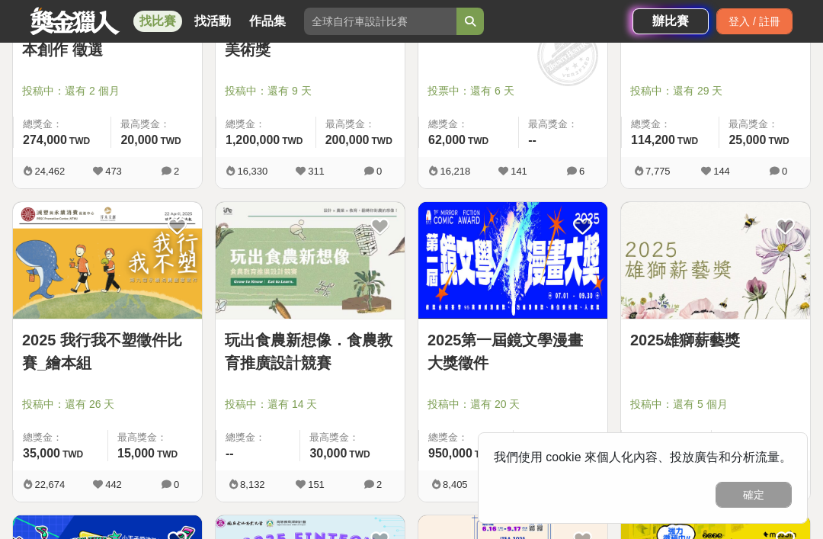 The width and height of the screenshot is (823, 539). What do you see at coordinates (136, 452) in the screenshot?
I see `span: 15,000` at bounding box center [136, 452].